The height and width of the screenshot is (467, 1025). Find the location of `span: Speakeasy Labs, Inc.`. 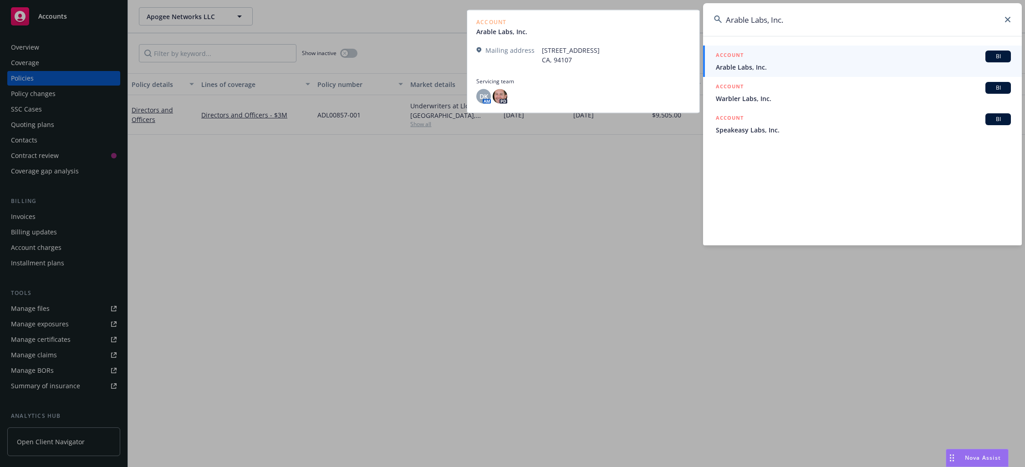

span: Speakeasy Labs, Inc. is located at coordinates (864, 130).